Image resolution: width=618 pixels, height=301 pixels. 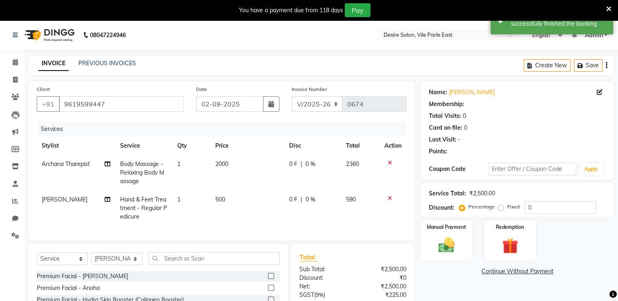 What do you see at coordinates (107, 63) in the screenshot?
I see `a: PREVIOUS INVOICES` at bounding box center [107, 63].